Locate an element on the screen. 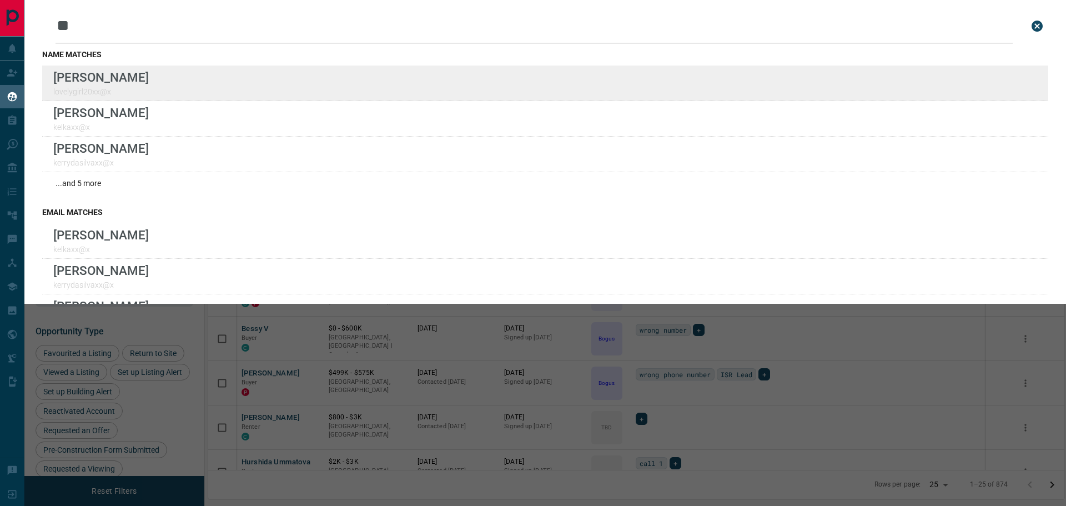 The image size is (1066, 506). h3: email matches is located at coordinates (545, 212).